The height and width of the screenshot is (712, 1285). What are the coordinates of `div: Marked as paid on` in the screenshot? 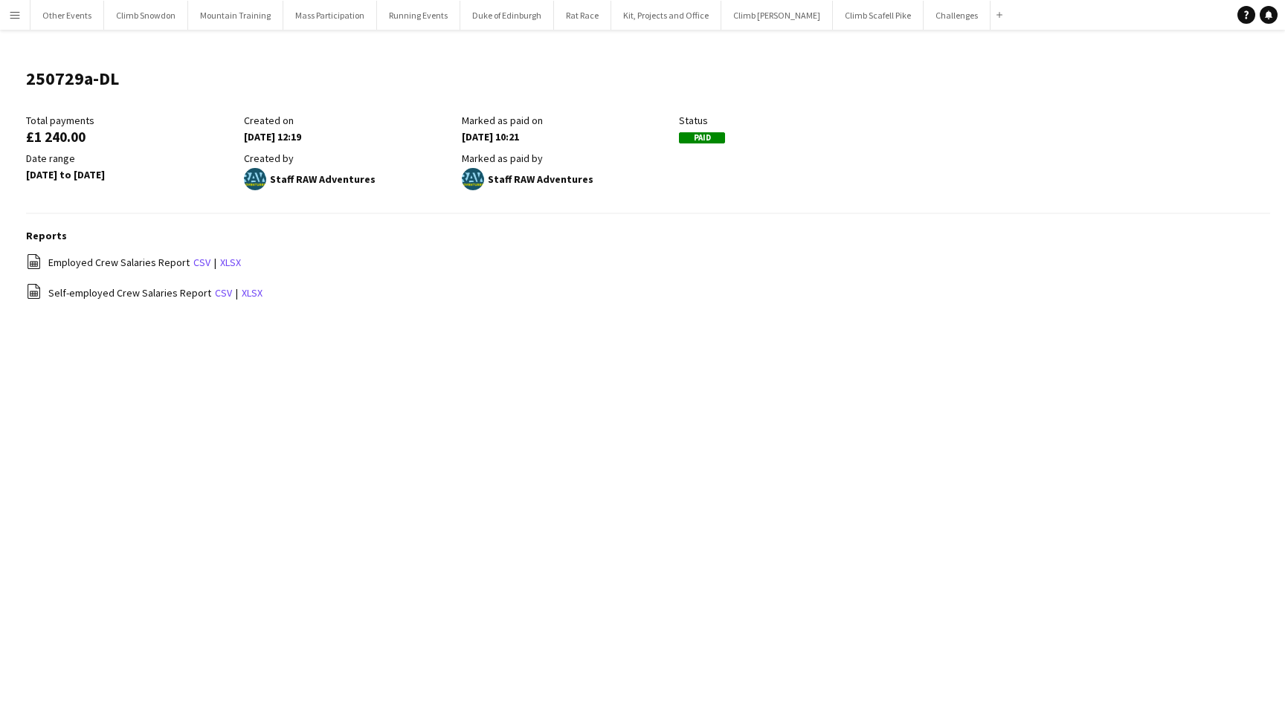 It's located at (567, 120).